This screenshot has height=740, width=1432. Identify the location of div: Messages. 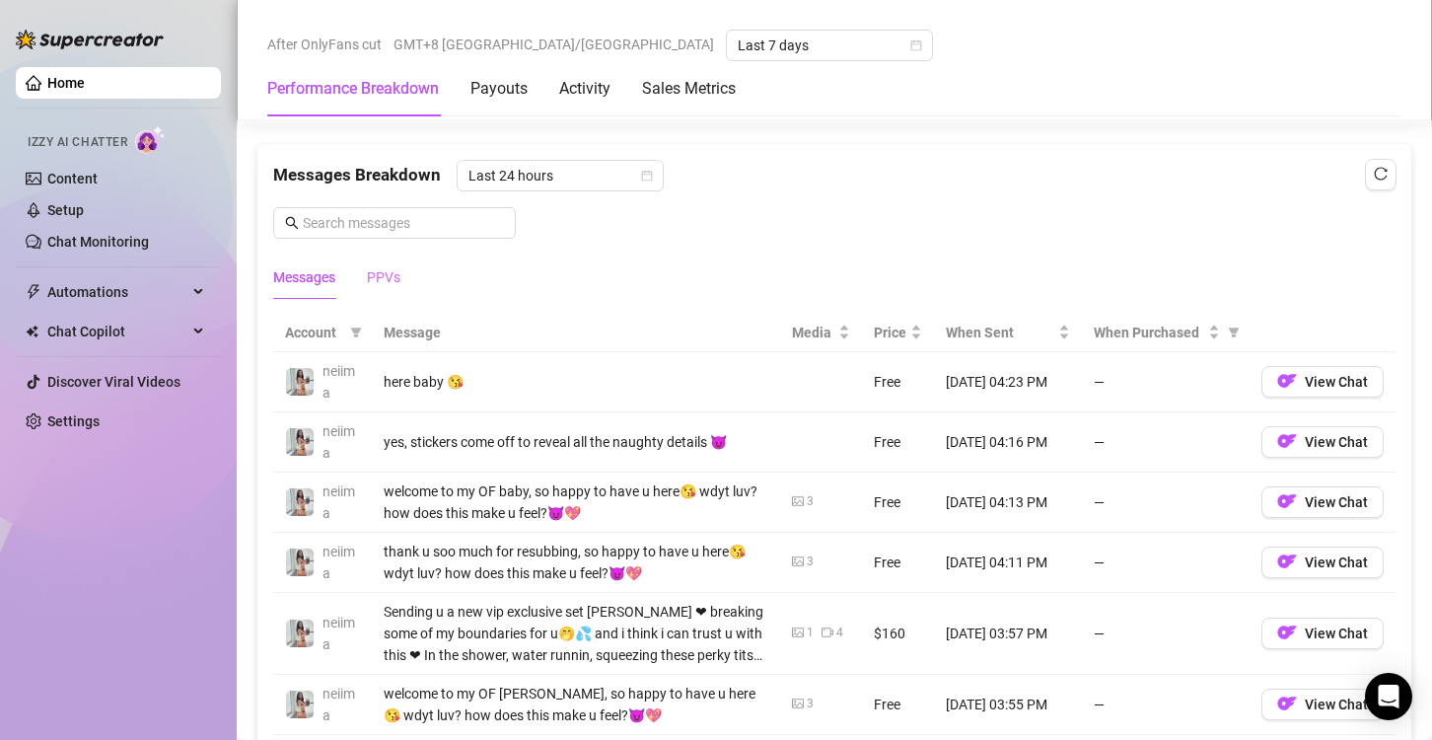
(304, 277).